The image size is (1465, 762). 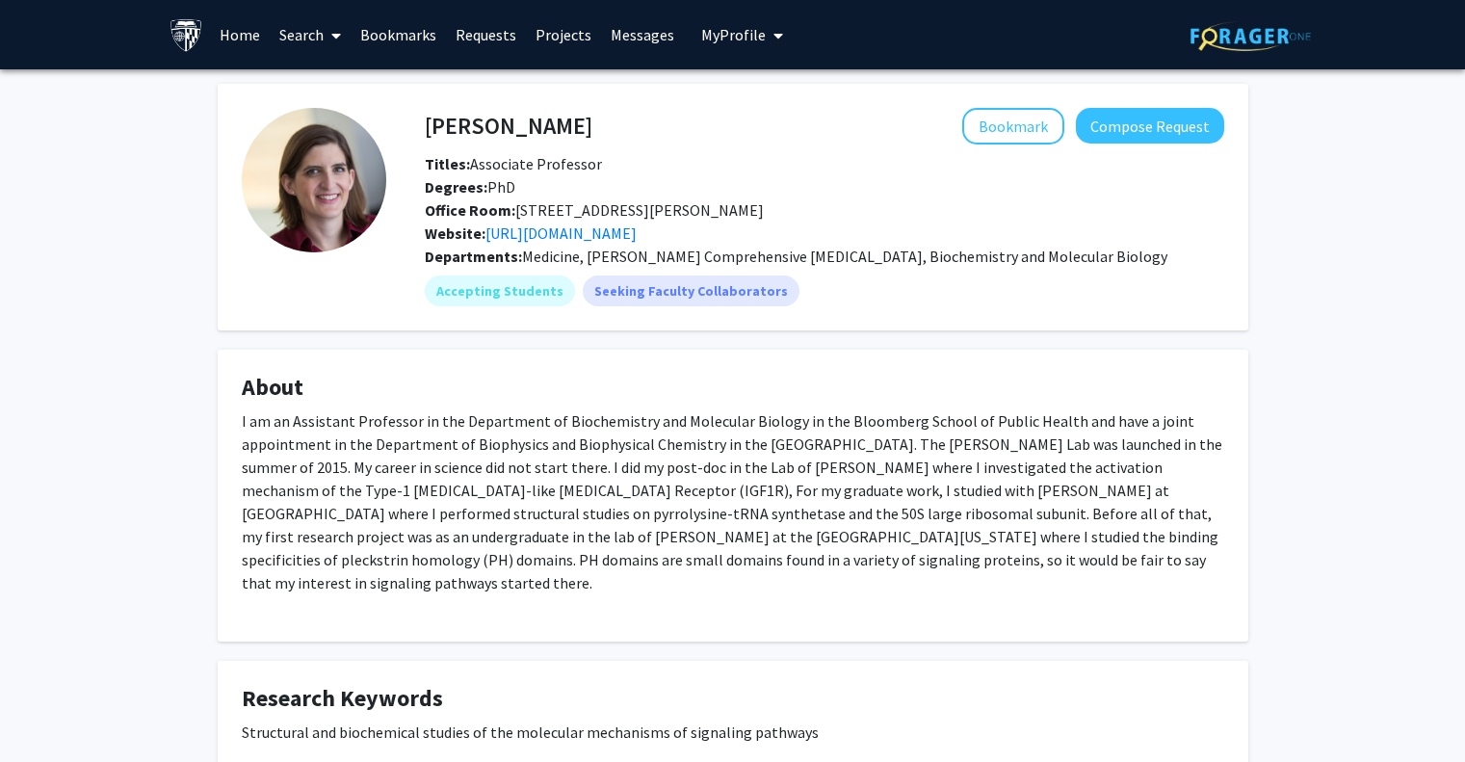 I want to click on img: Profile Picture, so click(x=314, y=180).